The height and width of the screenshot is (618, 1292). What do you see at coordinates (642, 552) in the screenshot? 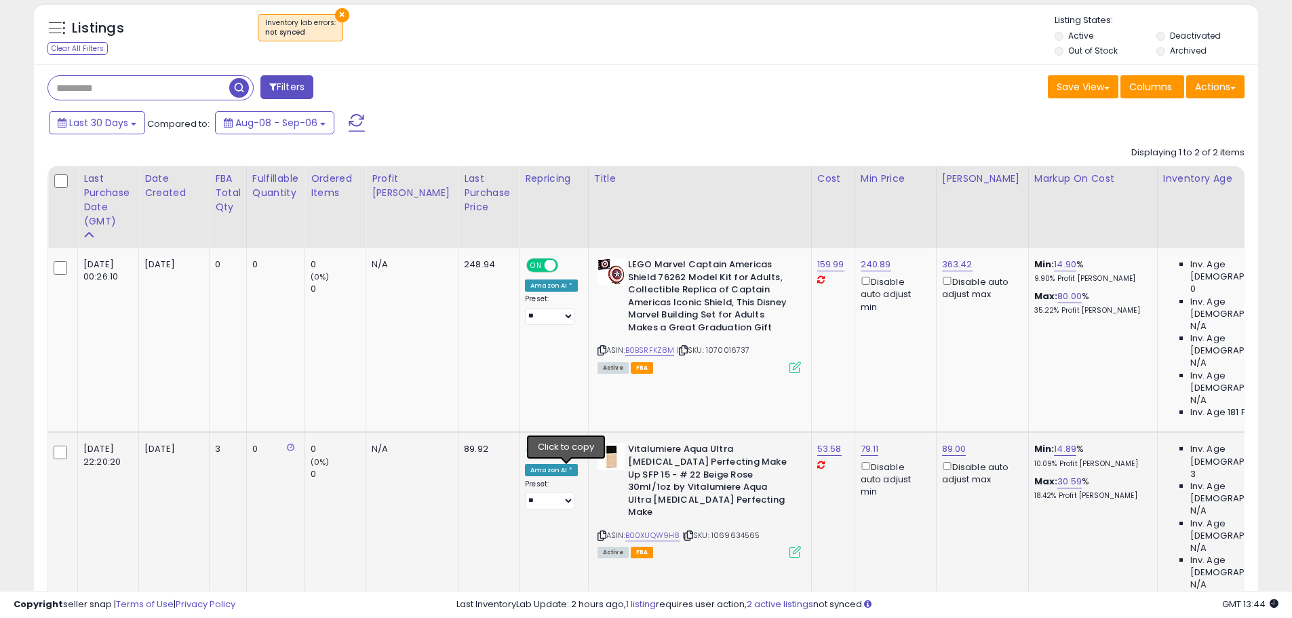
I see `span: FBA` at bounding box center [642, 552].